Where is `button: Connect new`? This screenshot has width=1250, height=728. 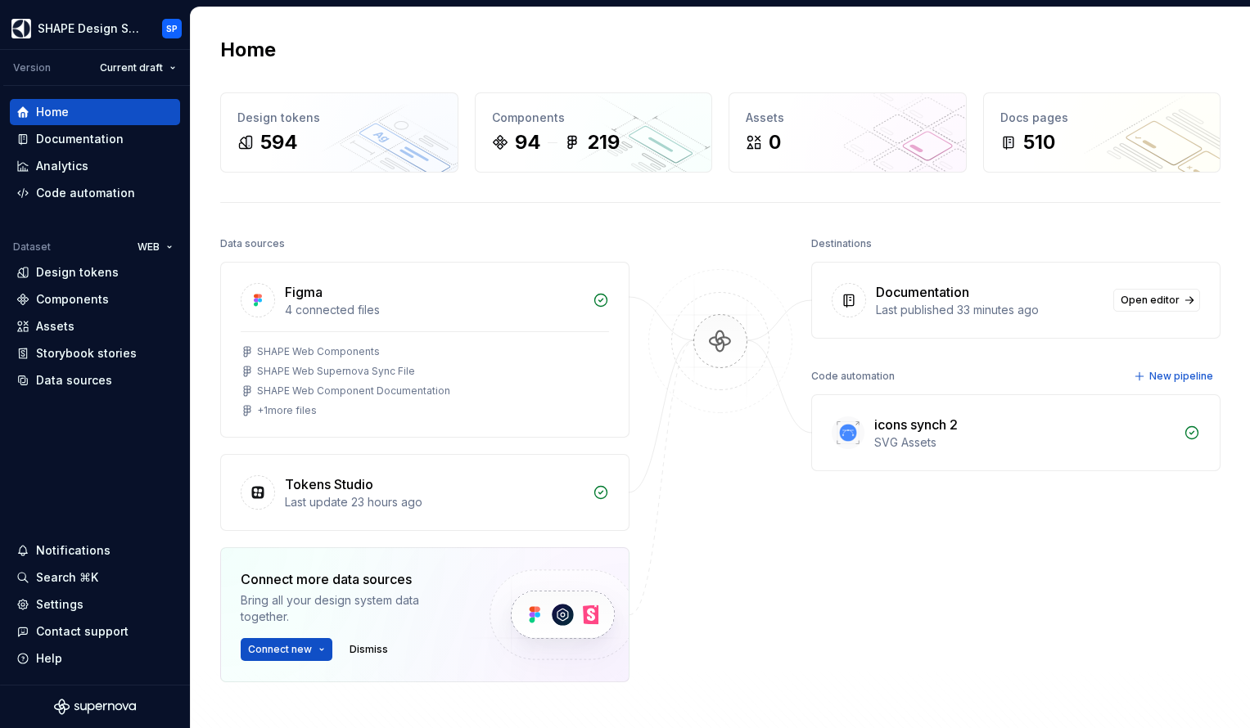 button: Connect new is located at coordinates (286, 650).